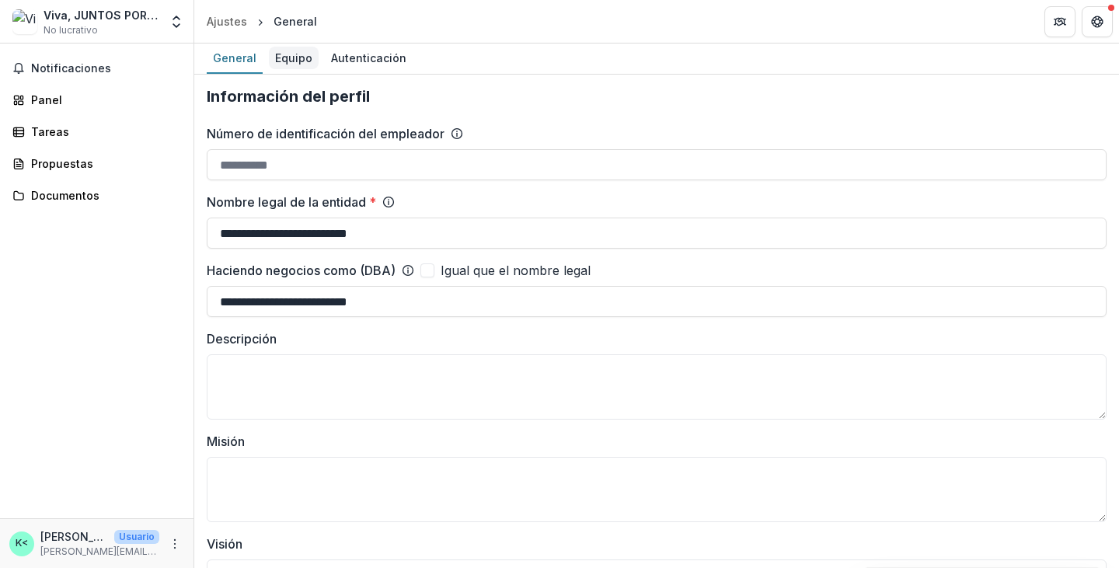 This screenshot has height=568, width=1119. What do you see at coordinates (96, 99) in the screenshot?
I see `a: Panel` at bounding box center [96, 99].